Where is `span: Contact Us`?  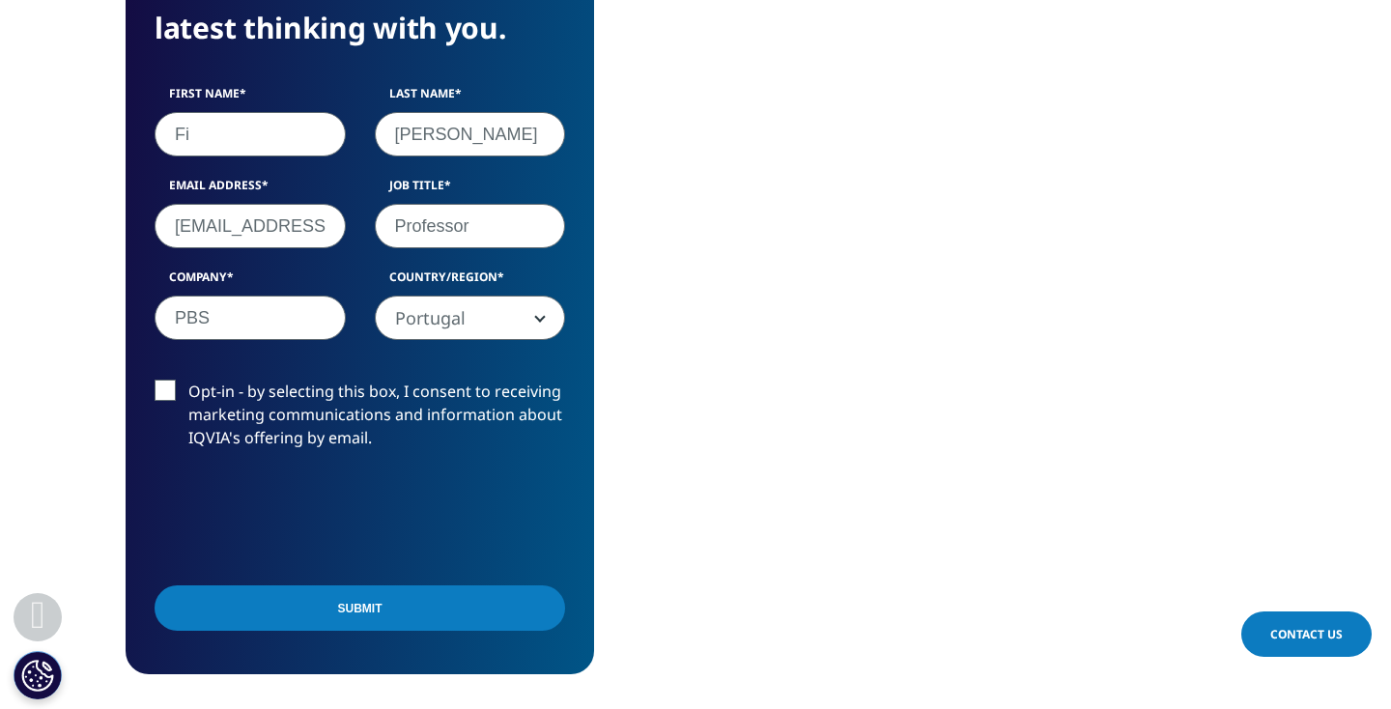
span: Contact Us is located at coordinates (1306, 634).